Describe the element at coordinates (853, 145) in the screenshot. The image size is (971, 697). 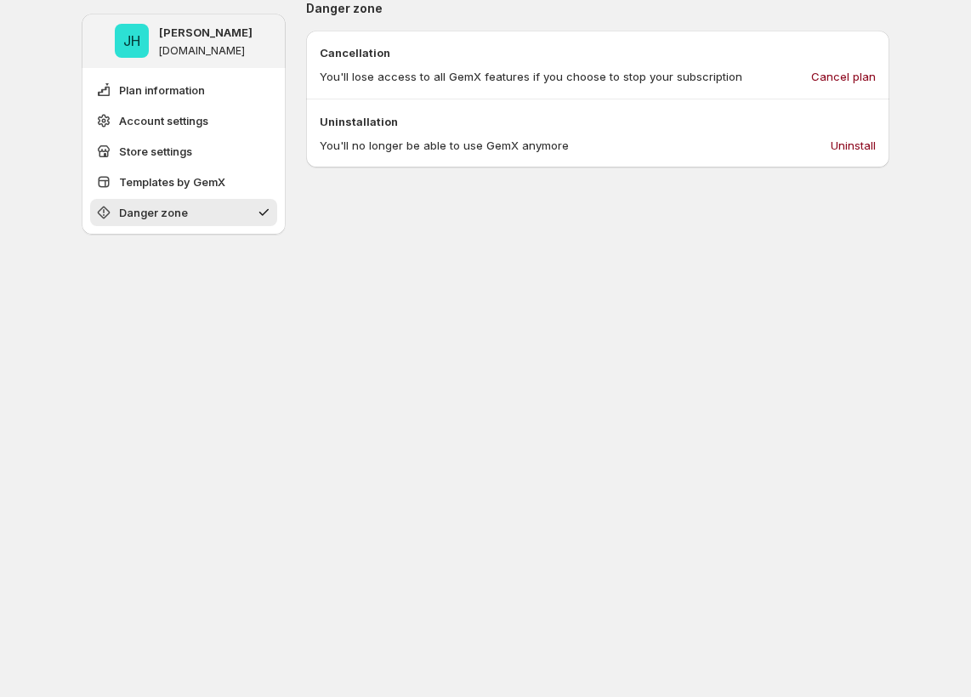
I see `span: Uninstall` at that location.